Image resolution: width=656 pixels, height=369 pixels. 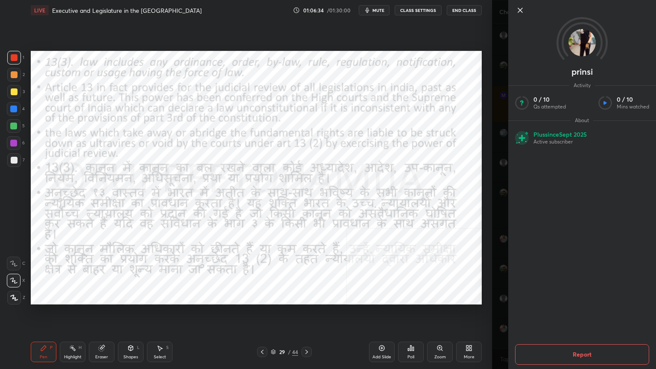 I want to click on div: 29, so click(x=282, y=352).